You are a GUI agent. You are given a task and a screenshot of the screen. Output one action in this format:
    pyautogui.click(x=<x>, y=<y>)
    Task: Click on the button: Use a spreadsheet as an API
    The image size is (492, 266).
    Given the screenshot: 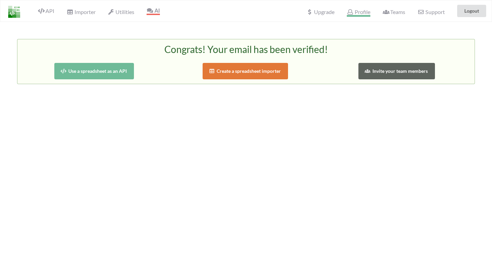 What is the action you would take?
    pyautogui.click(x=94, y=71)
    